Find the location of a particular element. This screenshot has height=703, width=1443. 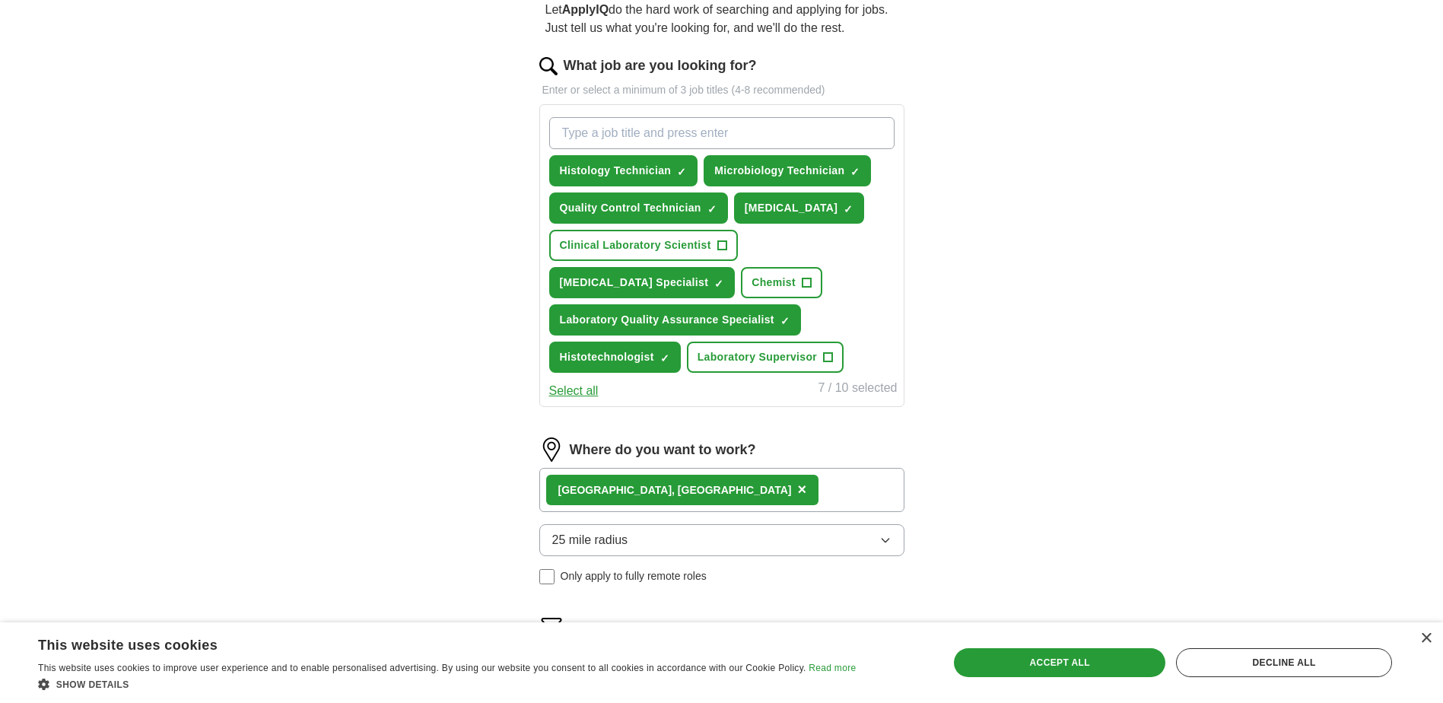

span: Clinical Laboratory Scientist is located at coordinates (635, 245).